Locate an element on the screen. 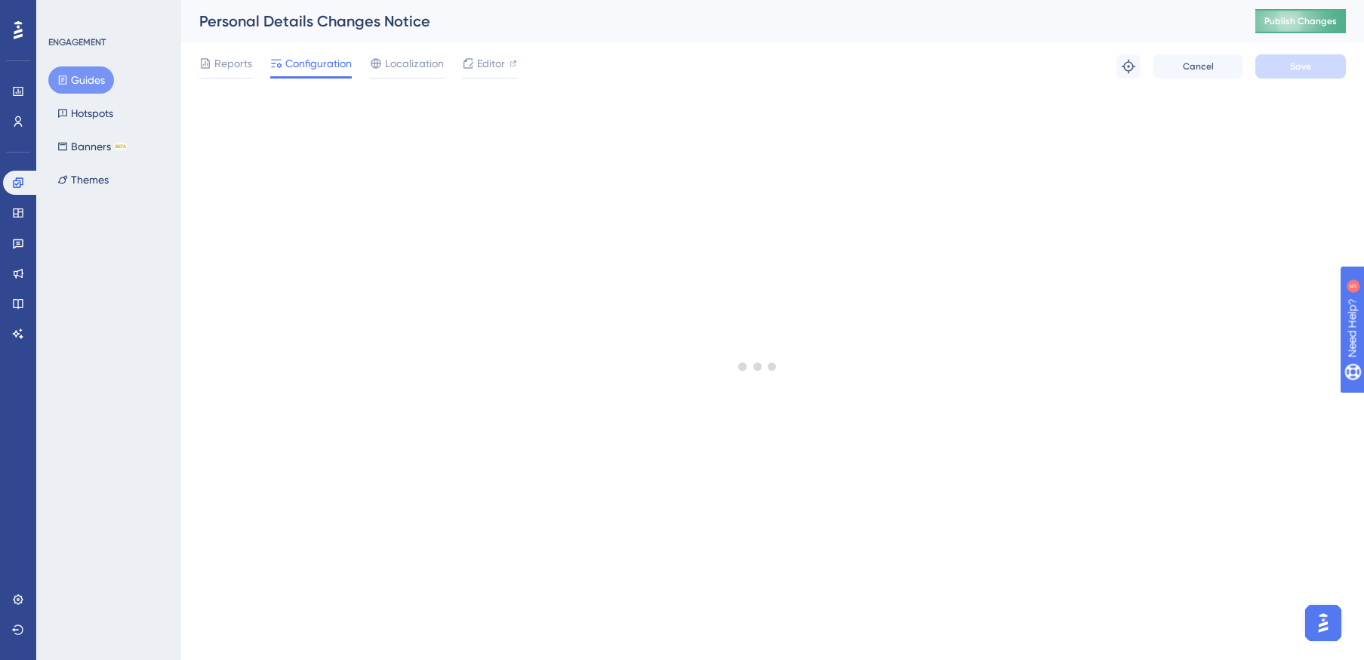 The width and height of the screenshot is (1364, 660). span: Need Help? is located at coordinates (65, 13).